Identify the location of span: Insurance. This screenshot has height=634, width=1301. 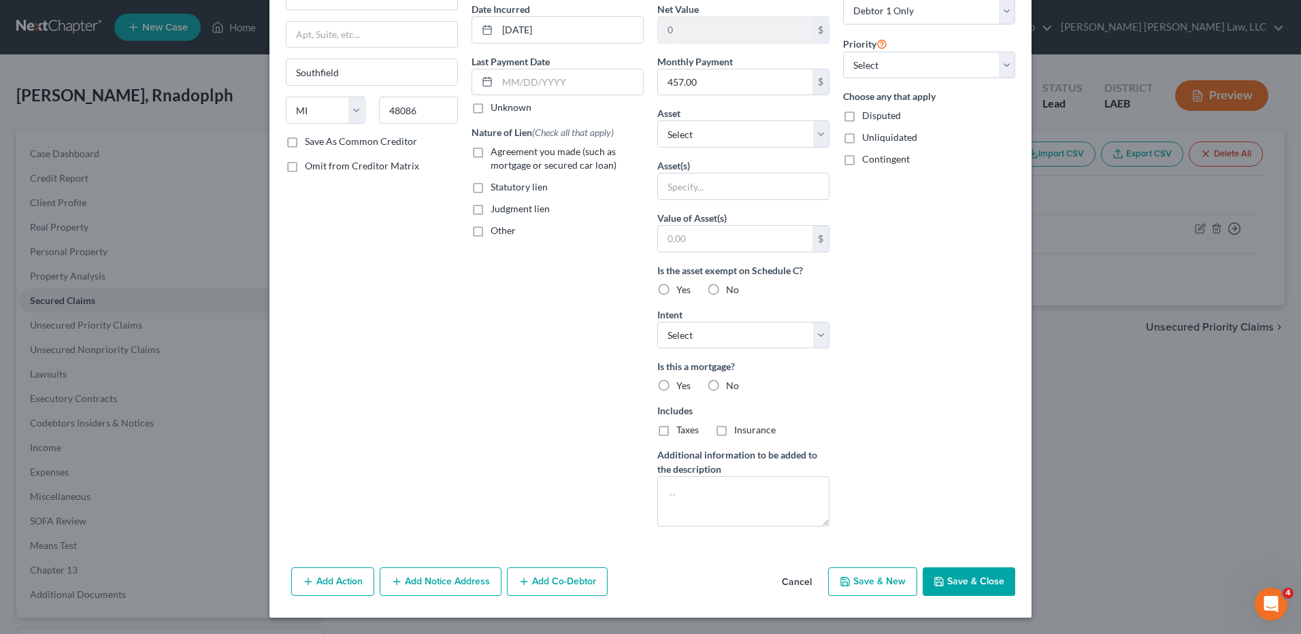
(754, 429).